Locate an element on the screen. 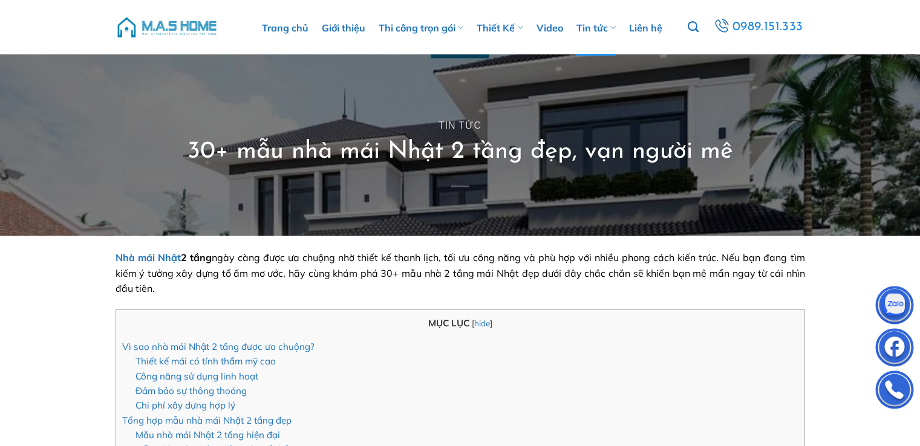 The height and width of the screenshot is (446, 920). a: Nhà mái Nhật is located at coordinates (148, 258).